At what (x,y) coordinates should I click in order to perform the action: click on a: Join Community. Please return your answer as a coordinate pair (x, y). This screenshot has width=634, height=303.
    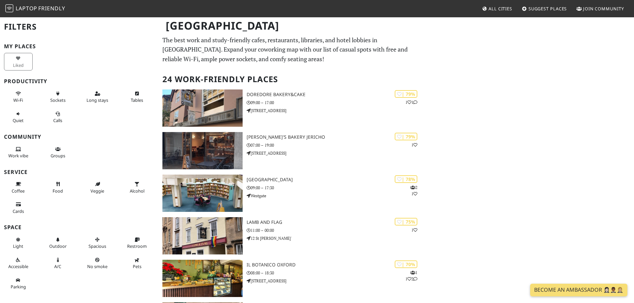
    Looking at the image, I should click on (600, 9).